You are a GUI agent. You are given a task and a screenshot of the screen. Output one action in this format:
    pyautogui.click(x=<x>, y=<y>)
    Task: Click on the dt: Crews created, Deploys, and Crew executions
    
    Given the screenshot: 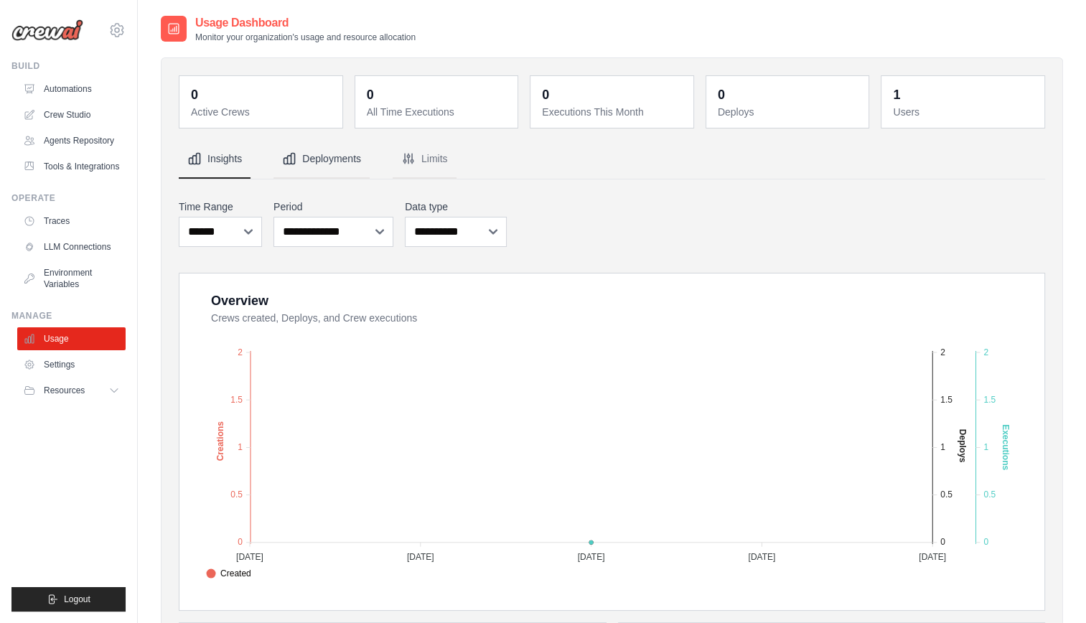 What is the action you would take?
    pyautogui.click(x=619, y=318)
    